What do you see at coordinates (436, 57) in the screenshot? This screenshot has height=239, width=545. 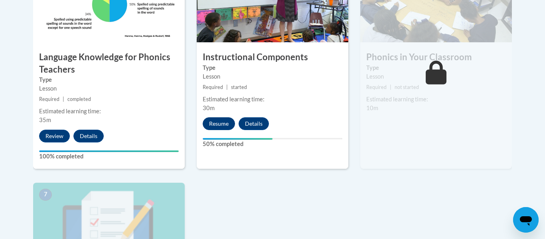 I see `h3: Phonics in Your Classroom` at bounding box center [436, 57].